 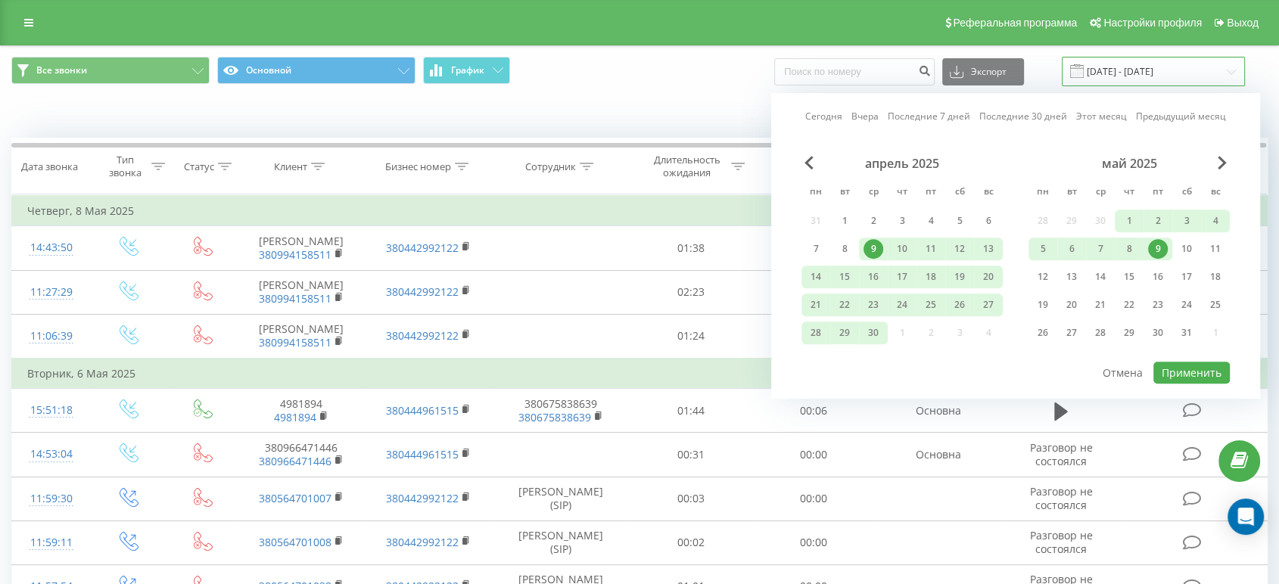 What do you see at coordinates (691, 543) in the screenshot?
I see `td: 00:02` at bounding box center [691, 543].